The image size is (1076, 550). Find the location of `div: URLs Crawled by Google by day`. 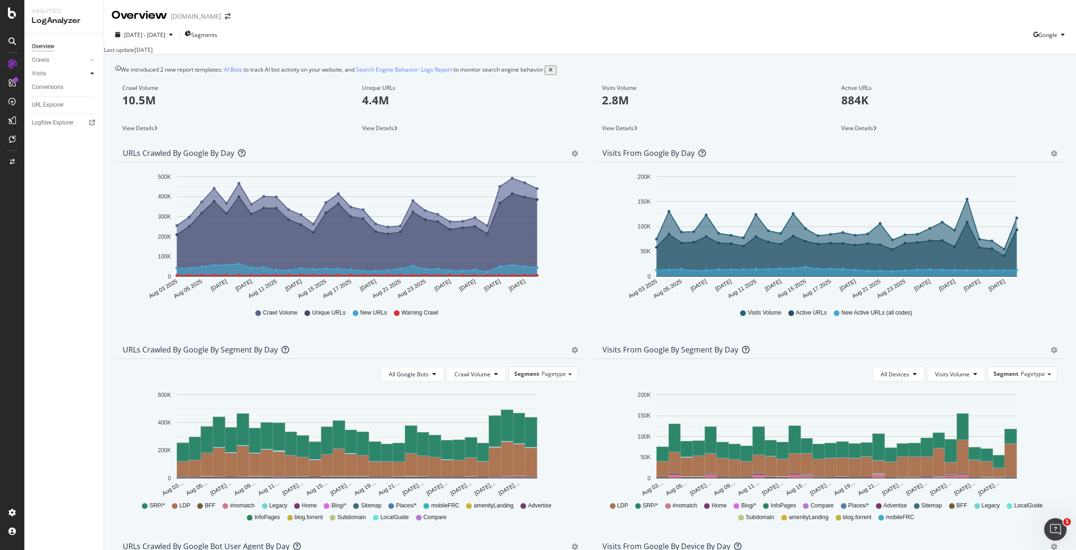

div: URLs Crawled by Google by day is located at coordinates (178, 153).